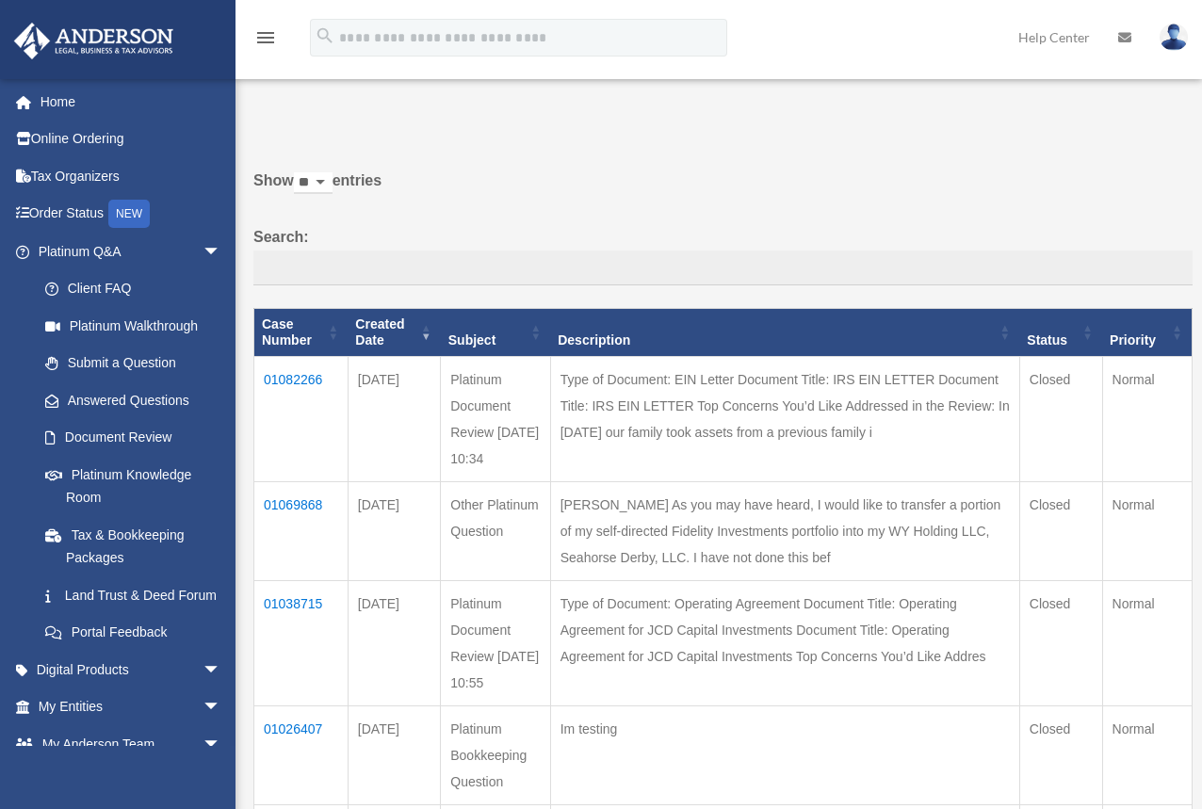 The image size is (1202, 809). What do you see at coordinates (131, 744) in the screenshot?
I see `a: My Anderson Teamarrow_drop_down` at bounding box center [131, 744].